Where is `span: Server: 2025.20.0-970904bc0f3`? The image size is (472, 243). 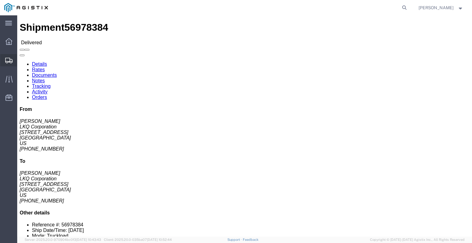 span: Server: 2025.20.0-970904bc0f3 is located at coordinates (63, 240).